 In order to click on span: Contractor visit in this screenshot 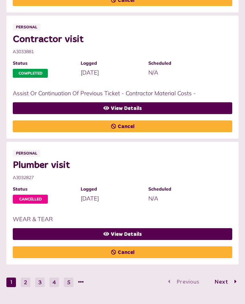, I will do `click(119, 39)`.